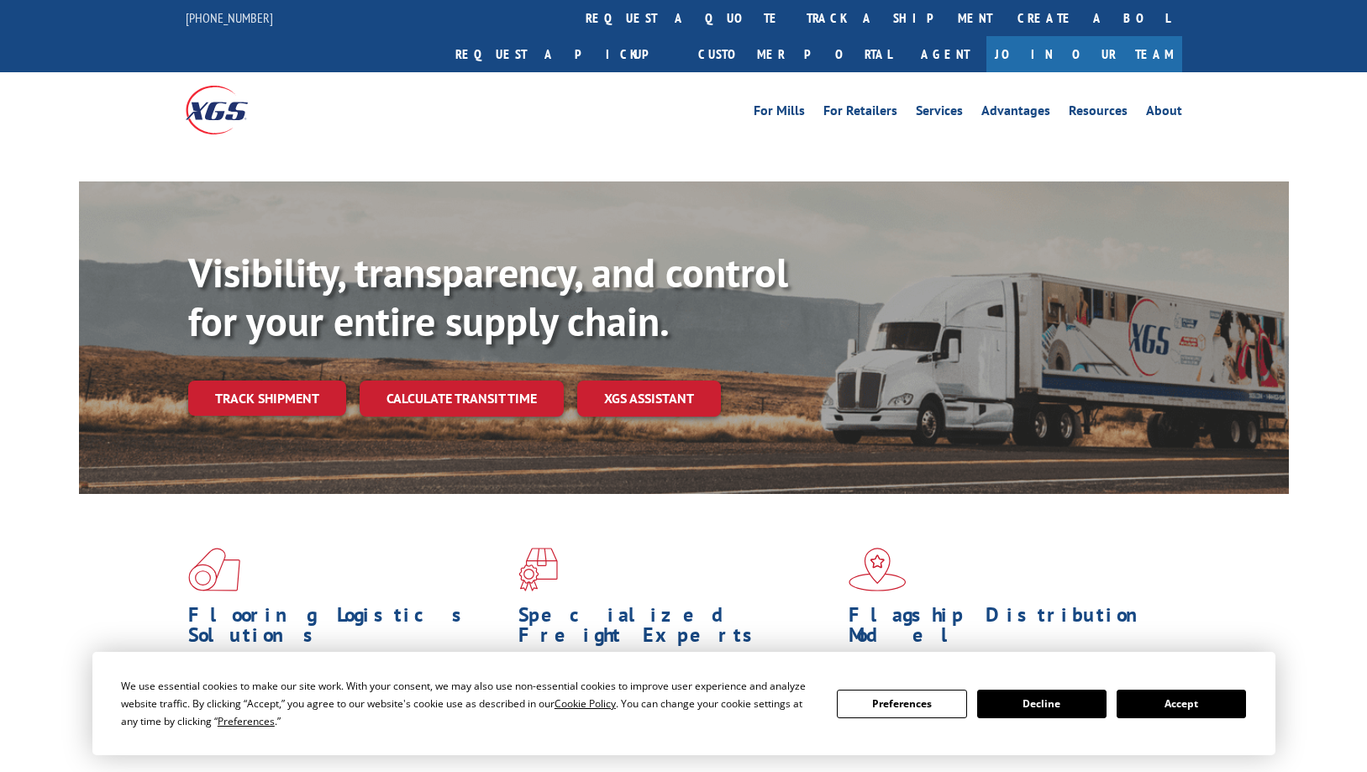 Image resolution: width=1367 pixels, height=772 pixels. I want to click on a: Resources, so click(1098, 113).